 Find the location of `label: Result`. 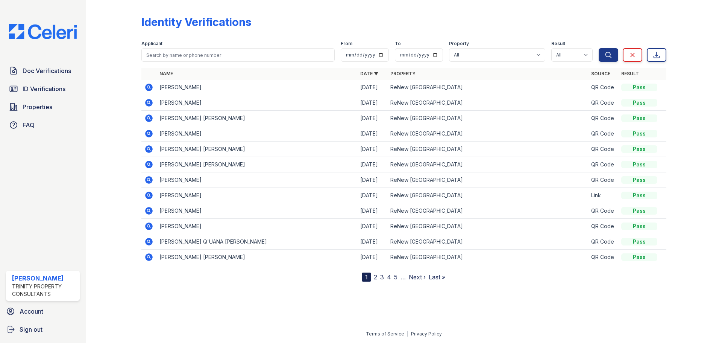

label: Result is located at coordinates (558, 44).